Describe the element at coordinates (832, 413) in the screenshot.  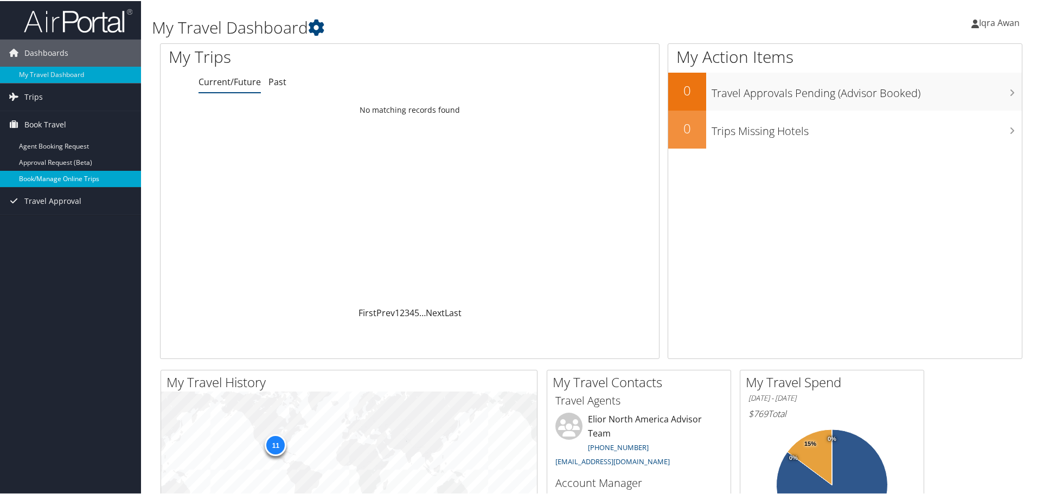
I see `h6: Total` at that location.